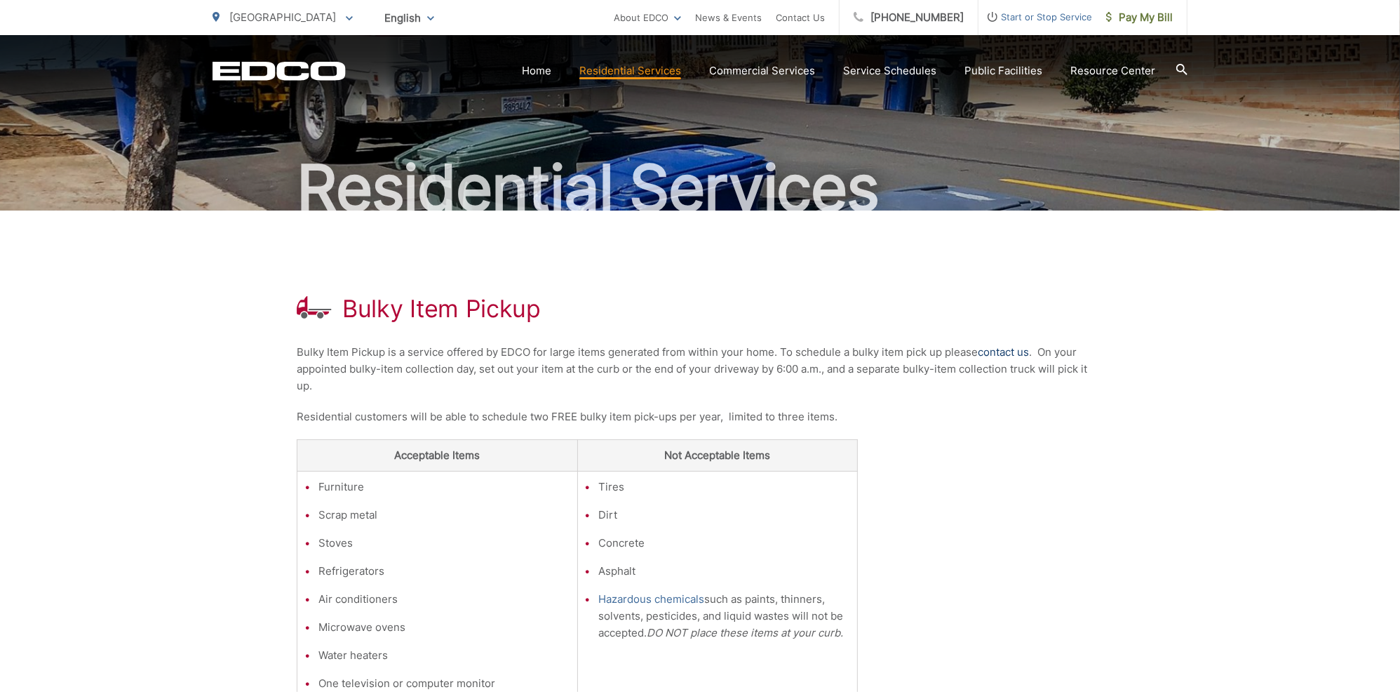  Describe the element at coordinates (279, 71) in the screenshot. I see `a: EDCD logo. Return to the homepage.` at that location.